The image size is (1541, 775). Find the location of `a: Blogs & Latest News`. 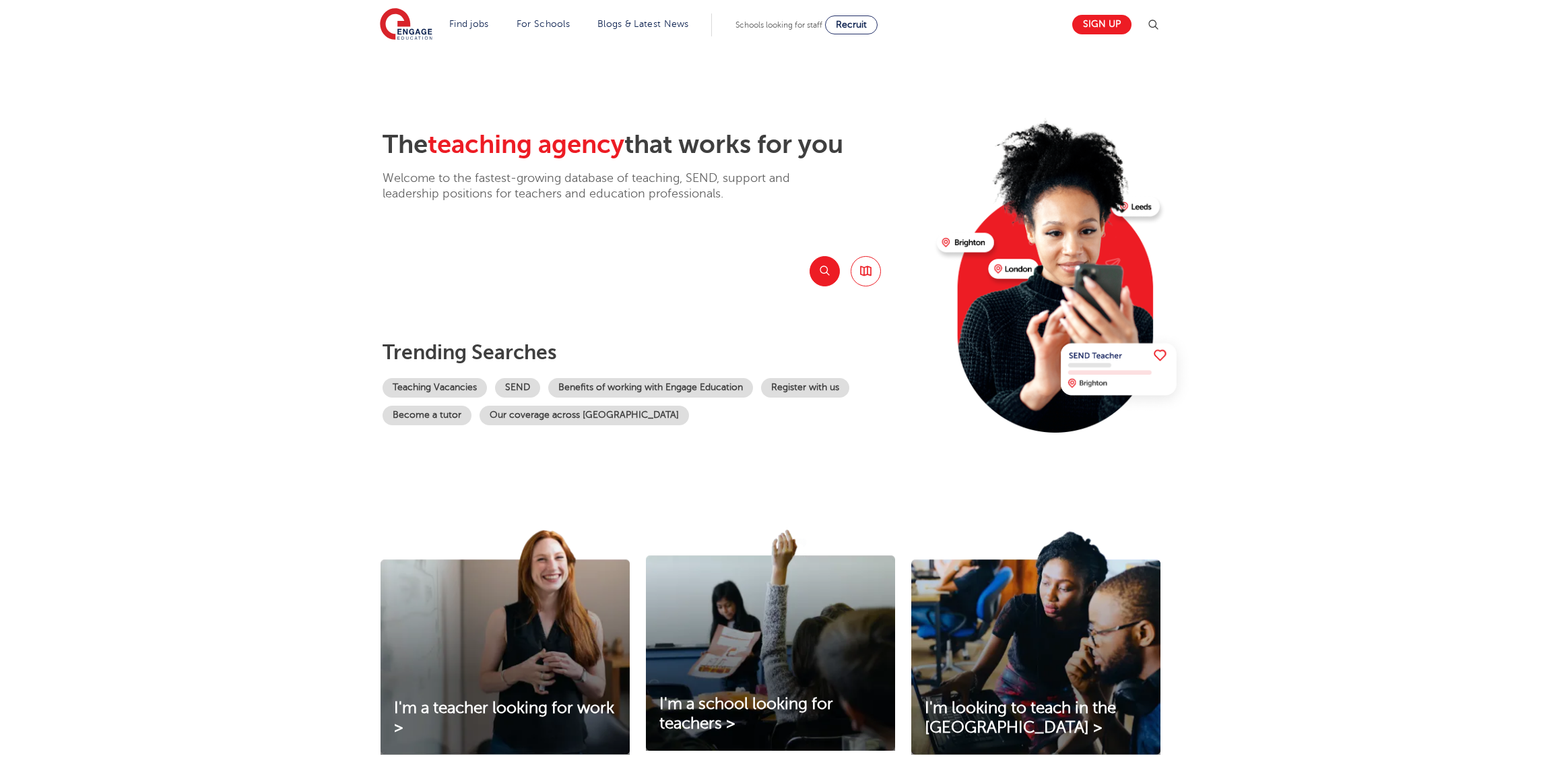

a: Blogs & Latest News is located at coordinates (643, 24).